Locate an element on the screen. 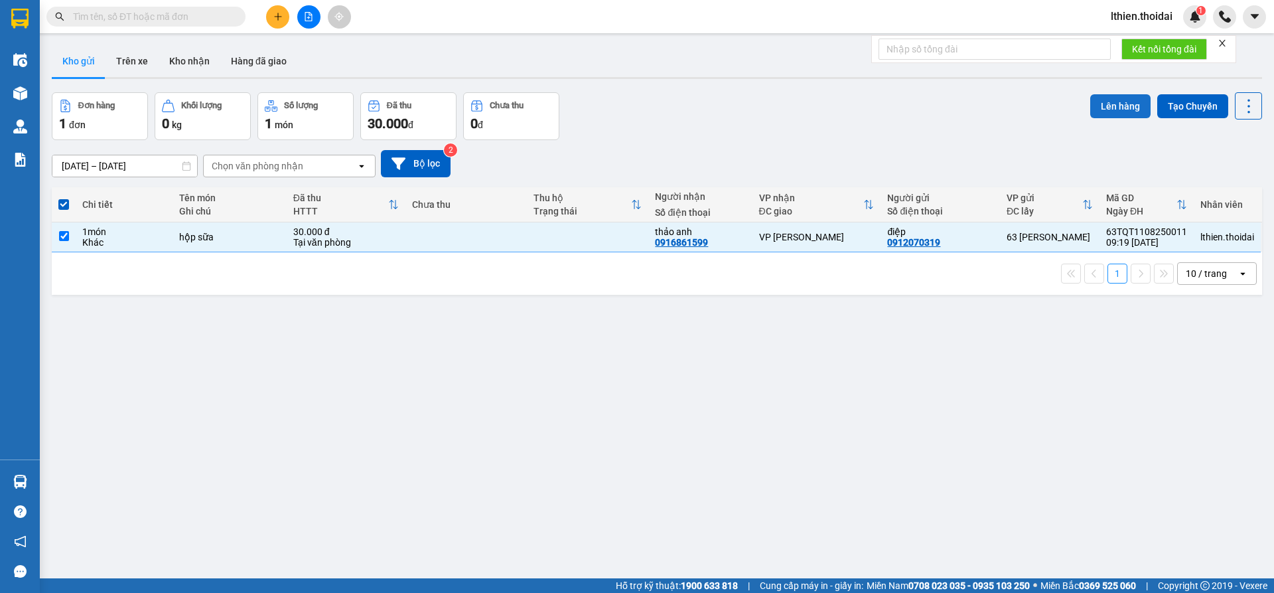  div: Ngày ĐH is located at coordinates (1142, 211).